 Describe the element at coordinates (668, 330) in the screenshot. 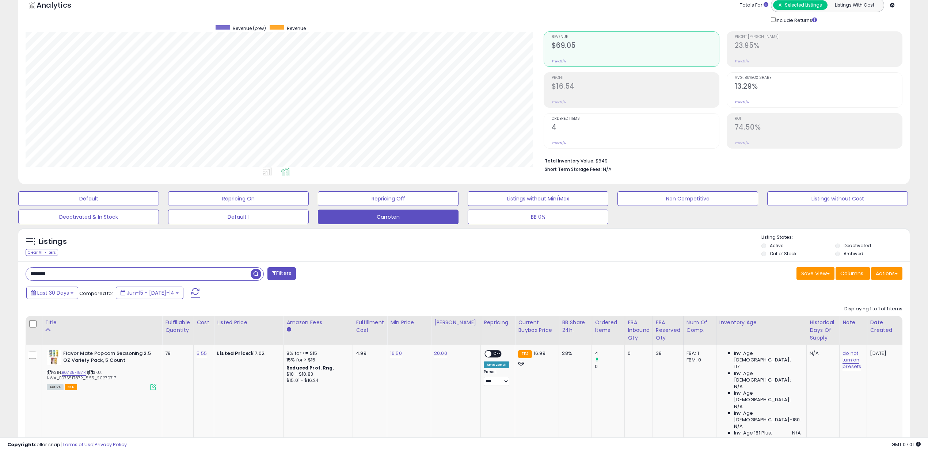

I see `div: FBA Reserved Qty` at that location.